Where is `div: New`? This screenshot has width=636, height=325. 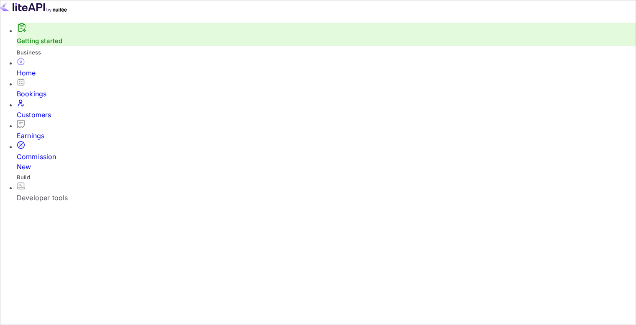
div: New is located at coordinates (326, 166).